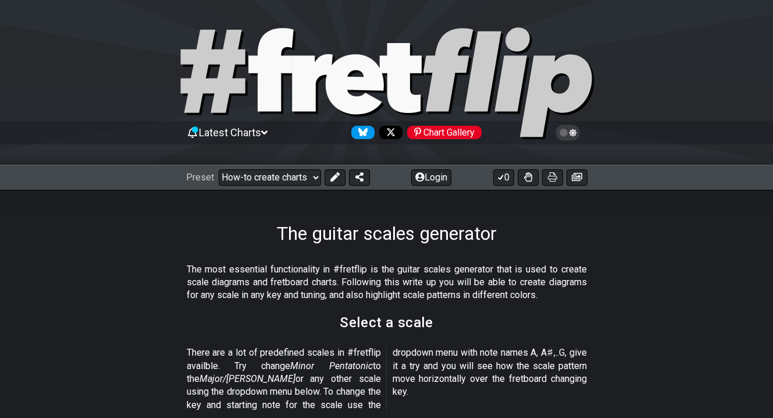 This screenshot has height=418, width=773. Describe the element at coordinates (335, 177) in the screenshot. I see `button: Edit Preset` at that location.